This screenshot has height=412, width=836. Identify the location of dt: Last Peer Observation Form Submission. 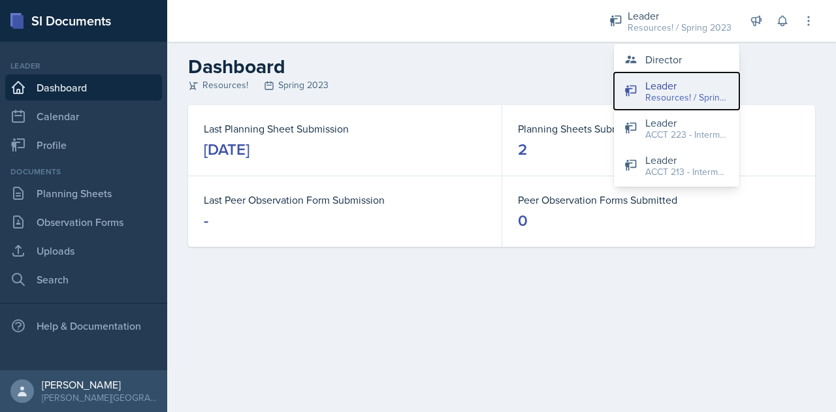
(345, 200).